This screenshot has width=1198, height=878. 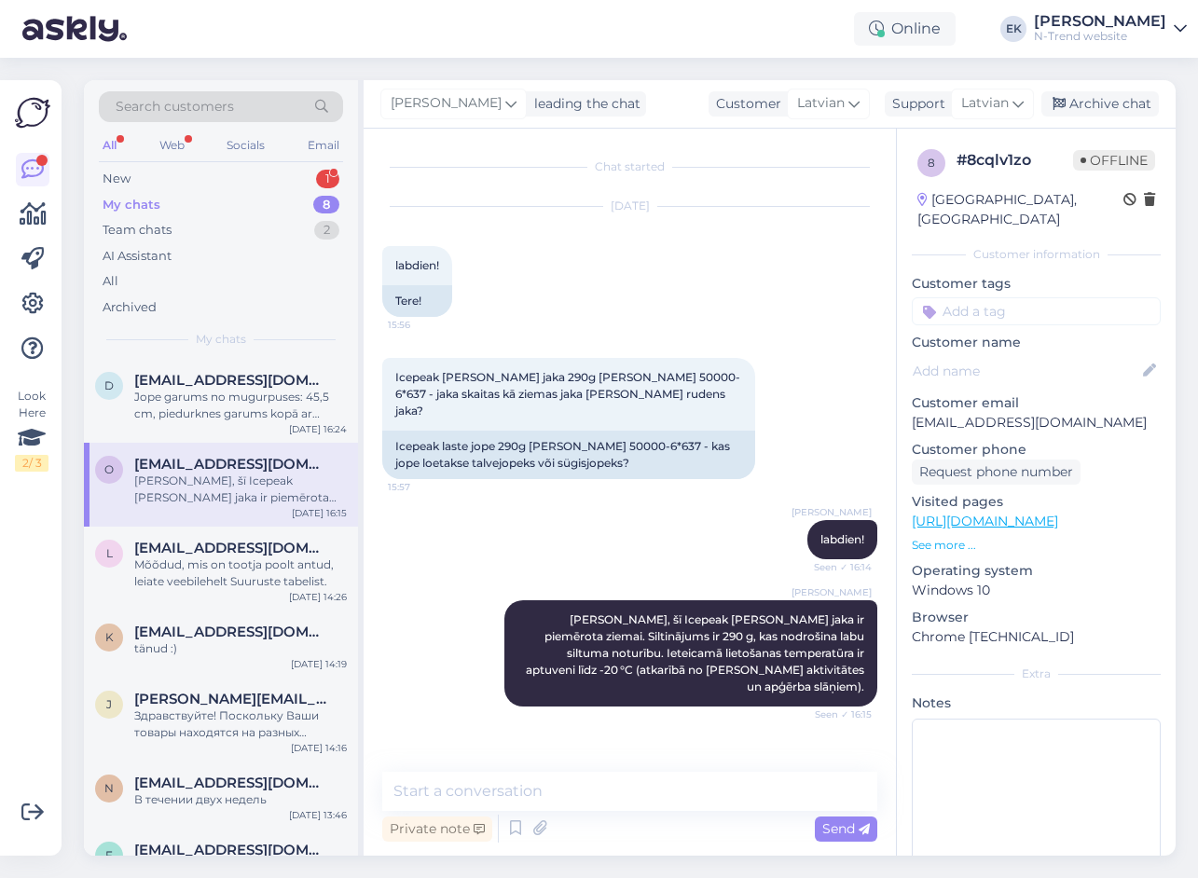 What do you see at coordinates (326, 205) in the screenshot?
I see `div: 8` at bounding box center [326, 205].